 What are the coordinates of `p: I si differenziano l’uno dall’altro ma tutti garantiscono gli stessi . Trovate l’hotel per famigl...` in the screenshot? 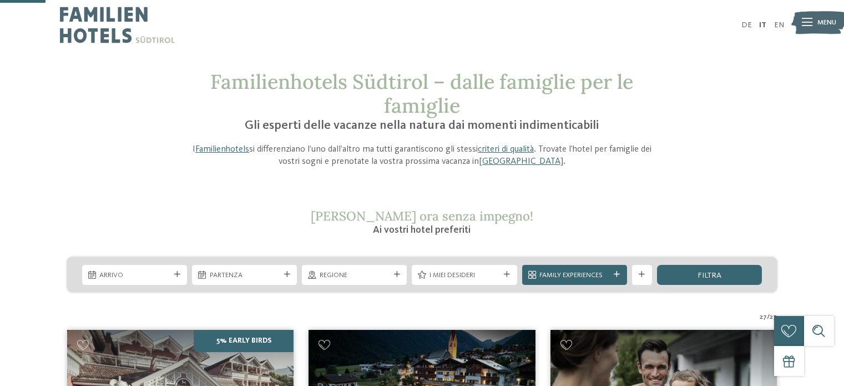 It's located at (422, 155).